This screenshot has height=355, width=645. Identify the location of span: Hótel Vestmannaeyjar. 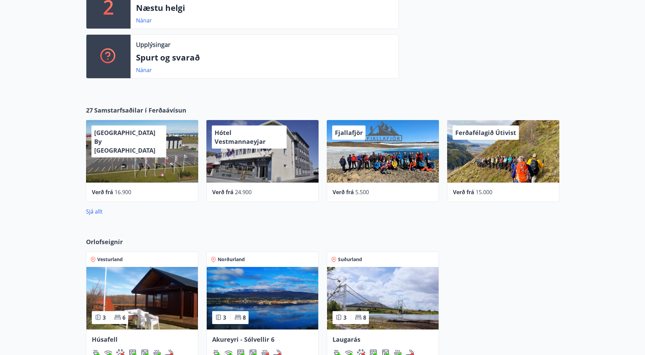
(240, 137).